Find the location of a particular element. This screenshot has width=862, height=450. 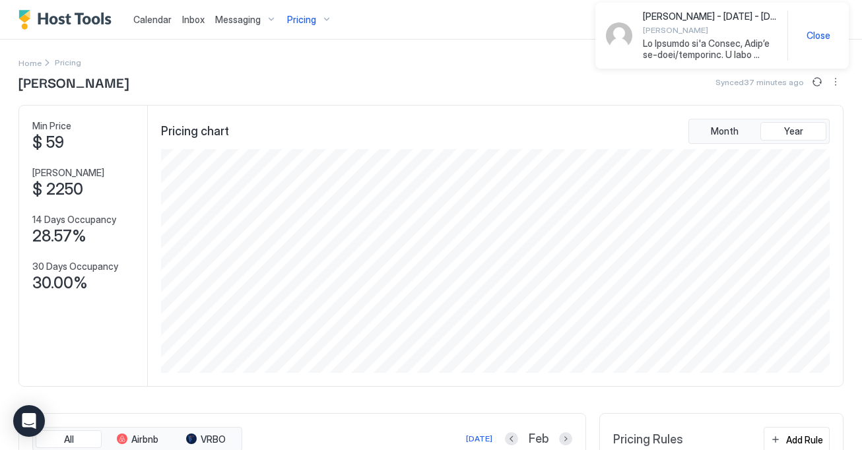

a: Home is located at coordinates (30, 62).